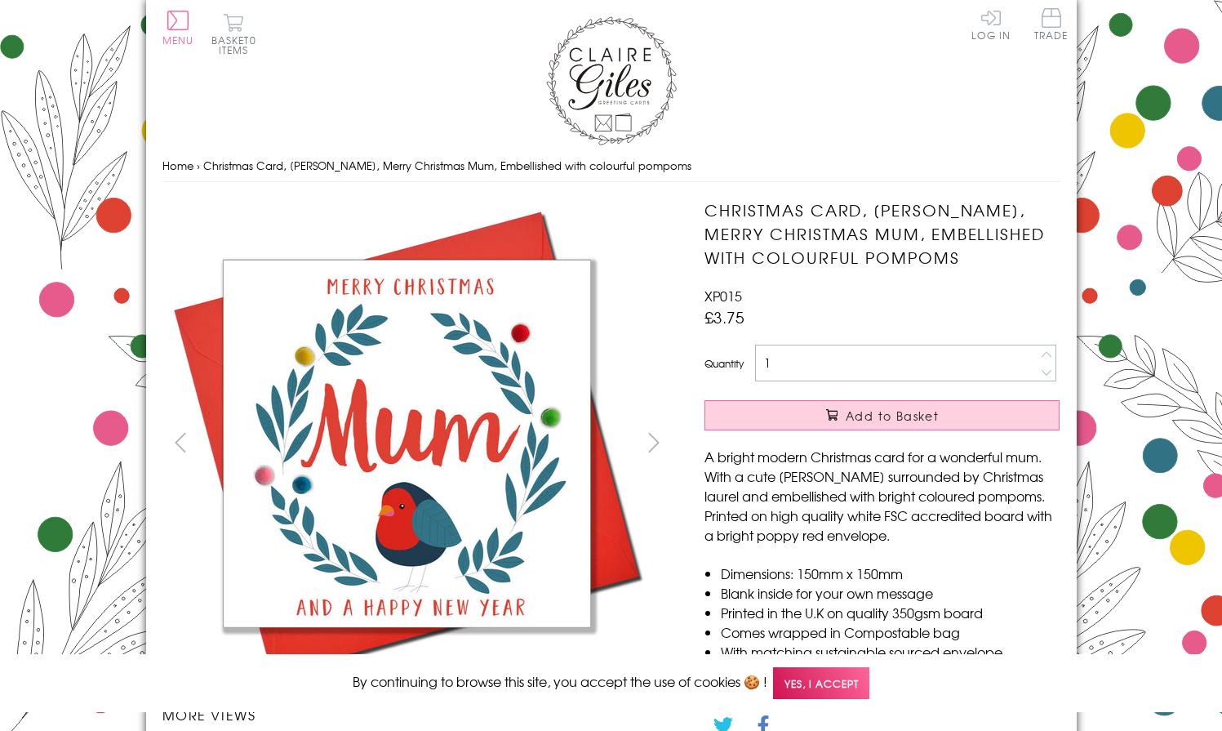 The width and height of the screenshot is (1222, 731). I want to click on li: Dimensions: 150mm x 150mm, so click(890, 573).